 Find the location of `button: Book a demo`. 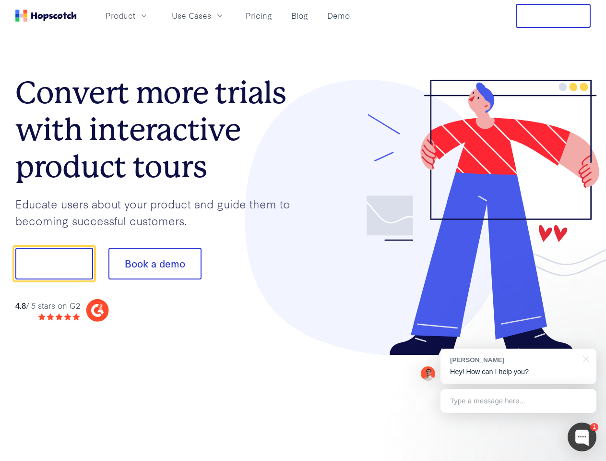

button: Book a demo is located at coordinates (155, 263).